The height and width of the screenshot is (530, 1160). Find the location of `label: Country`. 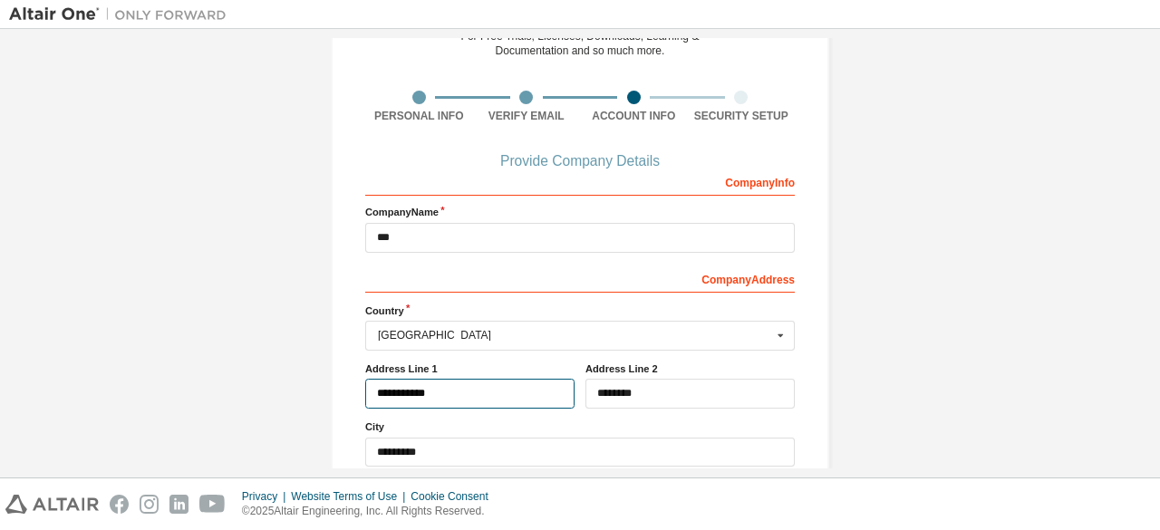

label: Country is located at coordinates (580, 311).